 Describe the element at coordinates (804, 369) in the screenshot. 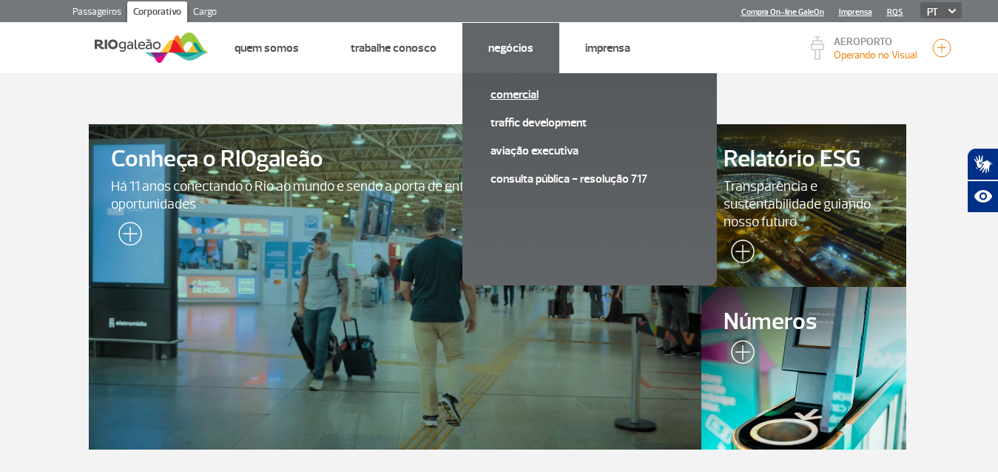

I see `a: Números` at that location.